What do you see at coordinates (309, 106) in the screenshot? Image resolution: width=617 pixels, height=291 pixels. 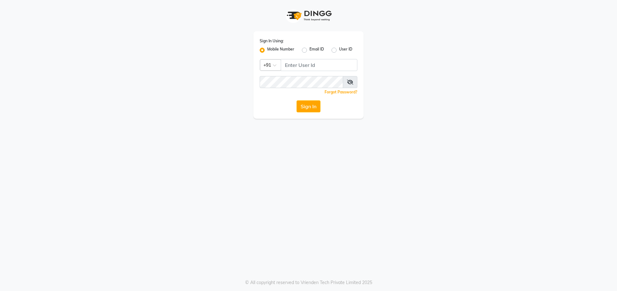 I see `button: Sign In` at bounding box center [309, 106].